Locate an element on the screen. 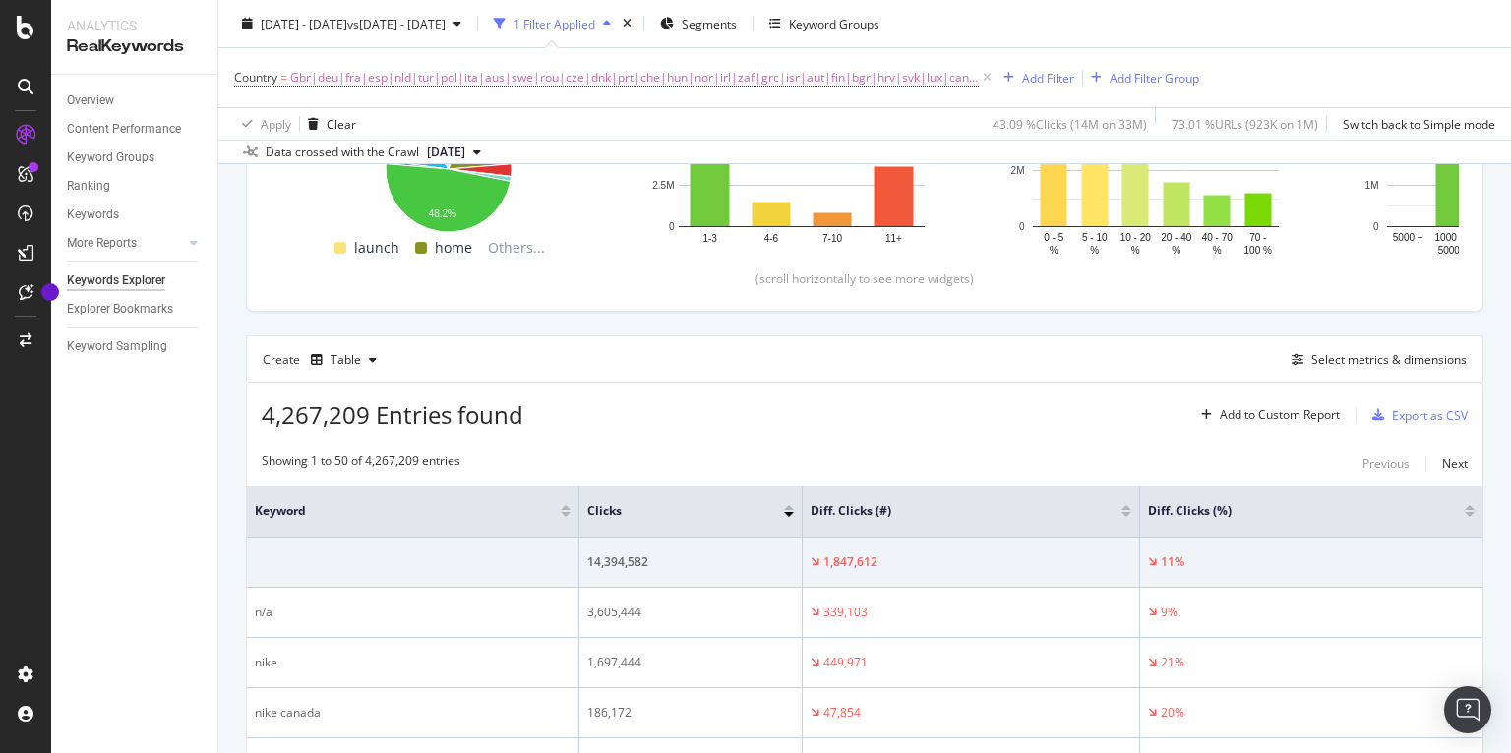 The height and width of the screenshot is (753, 1511). text: 20 - 40 is located at coordinates (1176, 237).